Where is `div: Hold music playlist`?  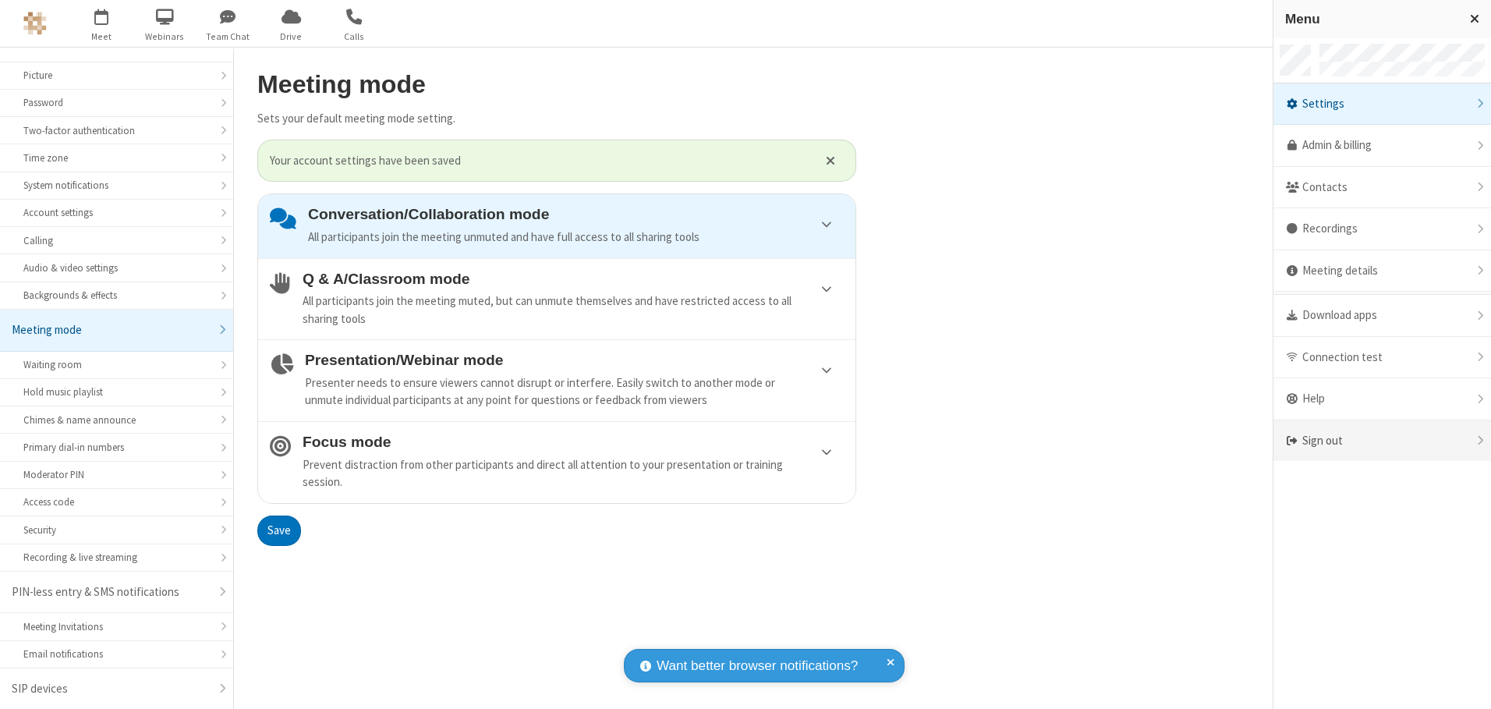 div: Hold music playlist is located at coordinates (116, 391).